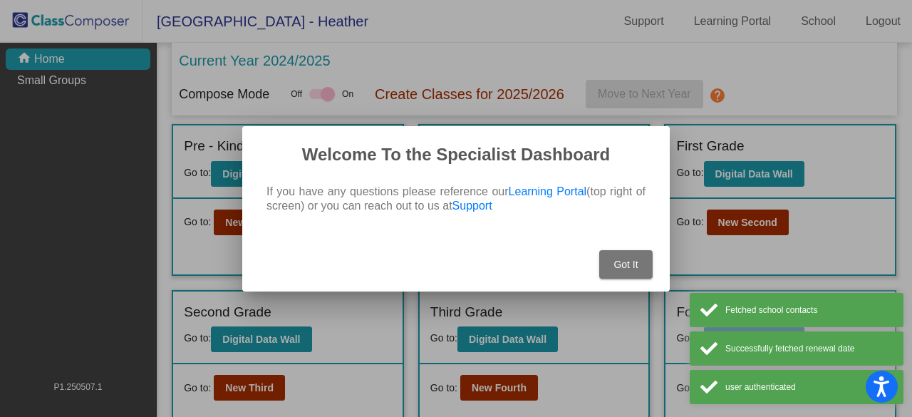  I want to click on h2: Welcome To the Specialist Dashboard, so click(456, 155).